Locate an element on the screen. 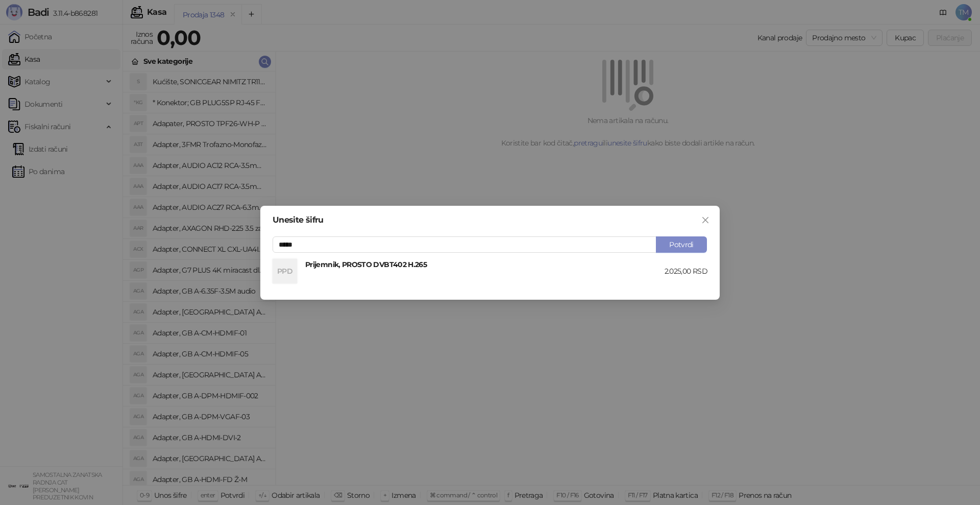 This screenshot has height=505, width=980. button: Potvrdi is located at coordinates (681, 244).